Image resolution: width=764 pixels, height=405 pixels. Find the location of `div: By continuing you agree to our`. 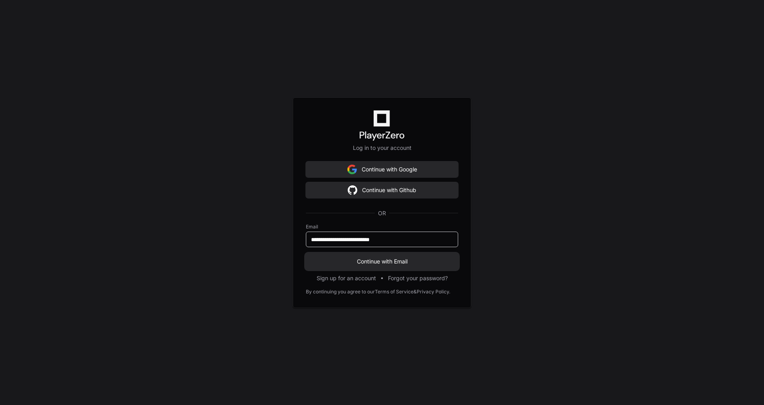

div: By continuing you agree to our is located at coordinates (340, 292).